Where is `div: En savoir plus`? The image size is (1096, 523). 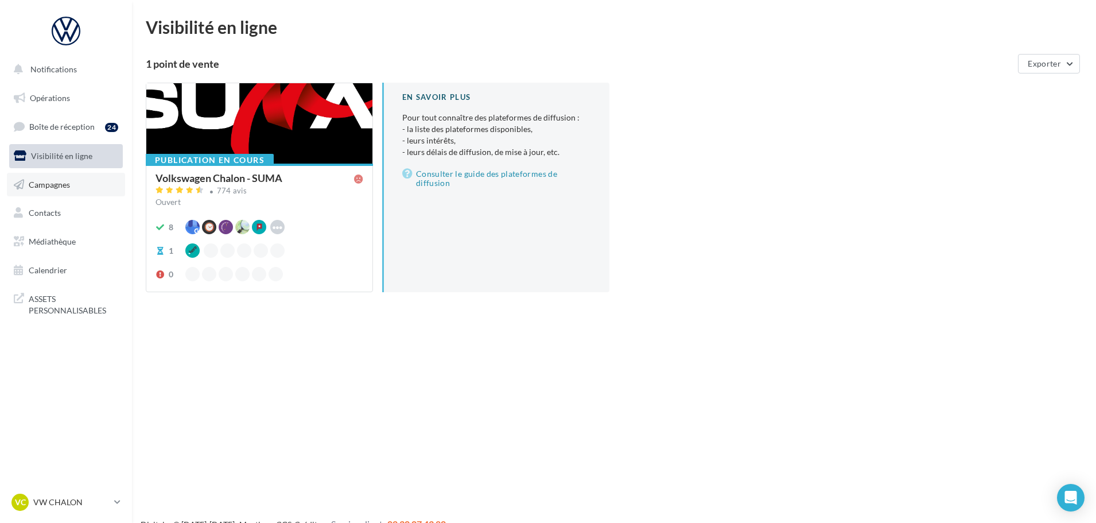
div: En savoir plus is located at coordinates (496, 97).